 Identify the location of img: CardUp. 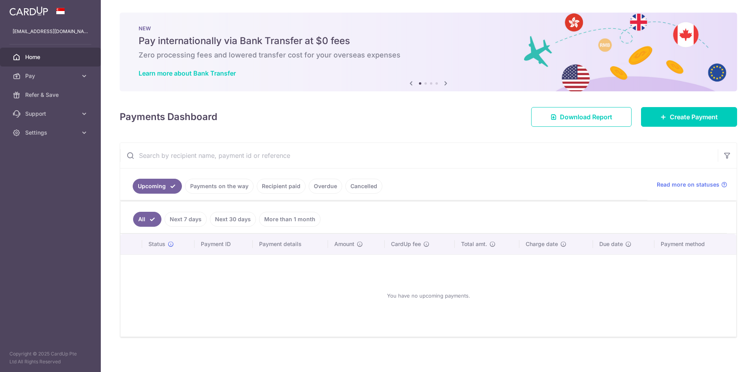
(29, 11).